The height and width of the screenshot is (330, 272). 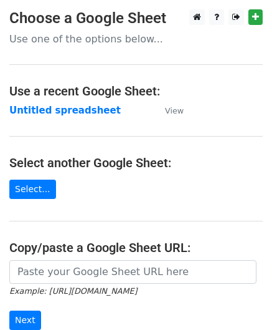 What do you see at coordinates (133, 272) in the screenshot?
I see `input: Paste your Google Sheet URL here` at bounding box center [133, 272].